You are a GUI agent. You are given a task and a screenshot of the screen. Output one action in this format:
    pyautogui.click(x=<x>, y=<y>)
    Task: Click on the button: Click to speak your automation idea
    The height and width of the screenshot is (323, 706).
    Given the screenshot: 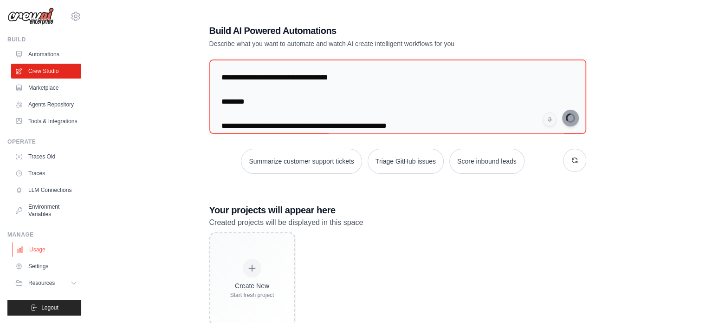 What is the action you would take?
    pyautogui.click(x=550, y=119)
    